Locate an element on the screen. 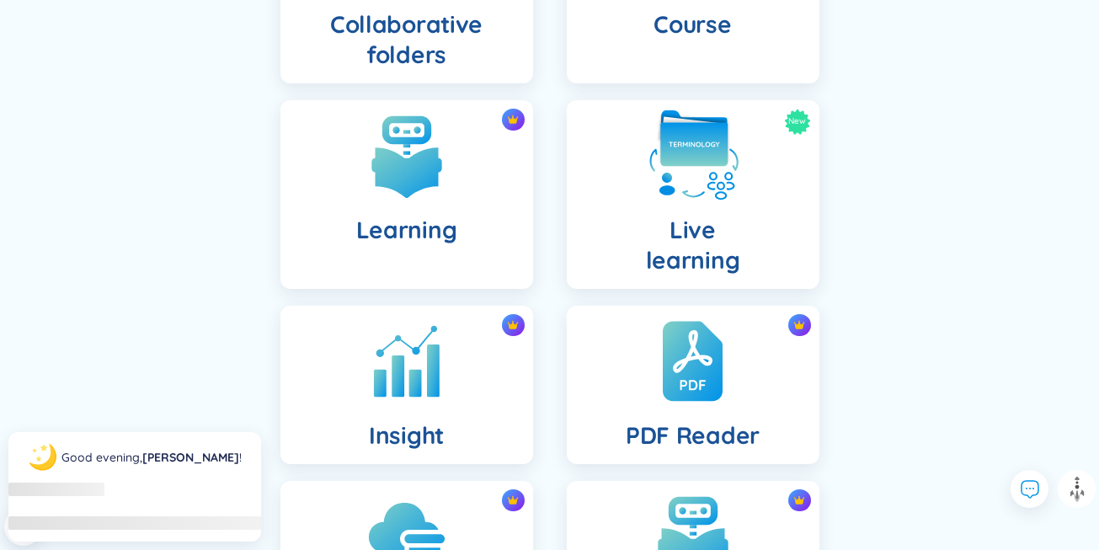 Image resolution: width=1099 pixels, height=550 pixels. h4: Learning is located at coordinates (407, 230).